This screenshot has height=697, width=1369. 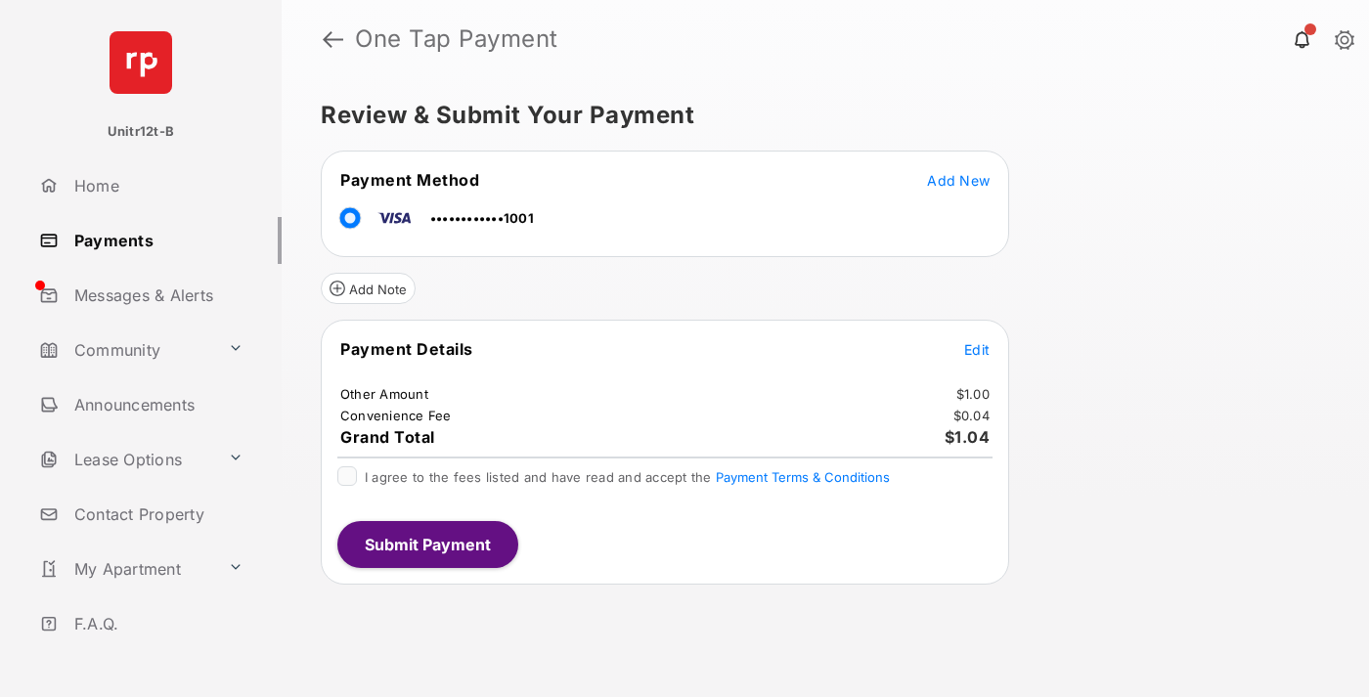 What do you see at coordinates (156, 514) in the screenshot?
I see `a: Contact Property` at bounding box center [156, 514].